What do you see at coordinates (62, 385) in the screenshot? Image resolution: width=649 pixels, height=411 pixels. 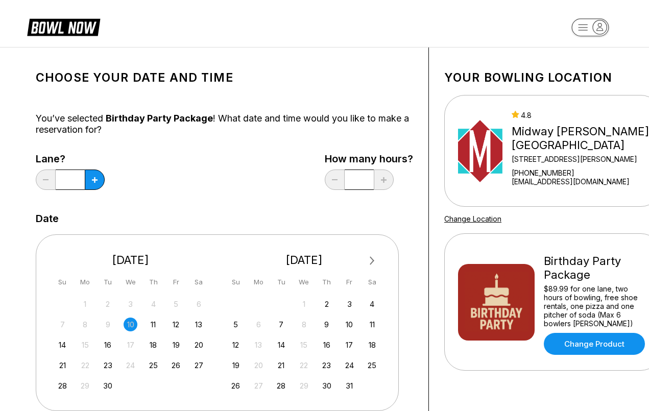 I see `div: Choose Sunday, September 28th, 2025` at bounding box center [62, 385].